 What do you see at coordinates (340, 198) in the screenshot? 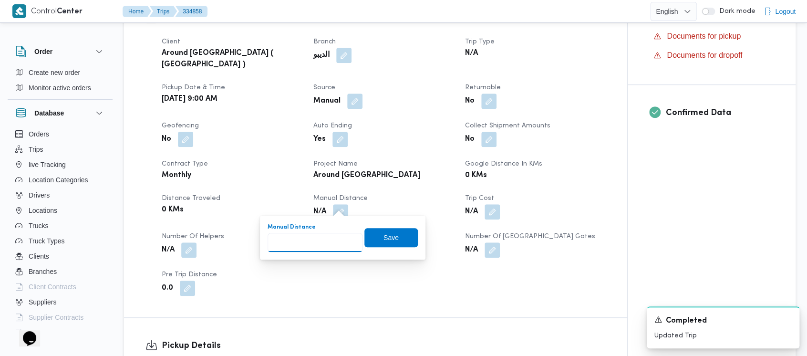
I see `span: Manual Distance` at bounding box center [340, 198].